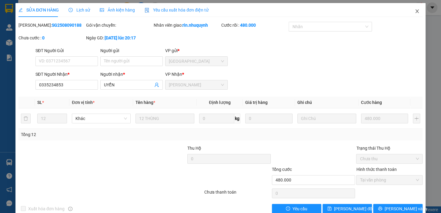 Image resolution: width=441 pixels, height=213 pixels. I want to click on input: VD: Bàn, Ghế, so click(165, 118).